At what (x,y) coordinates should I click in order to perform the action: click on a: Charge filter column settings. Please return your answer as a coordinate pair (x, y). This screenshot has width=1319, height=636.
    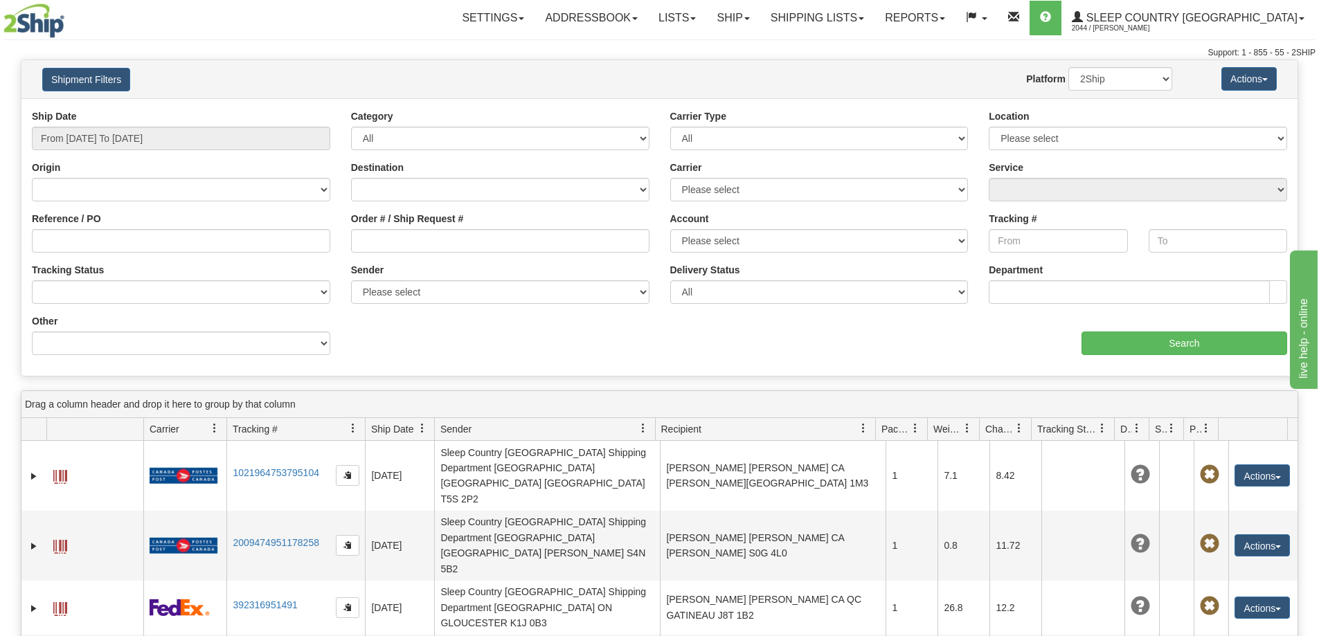
    Looking at the image, I should click on (1019, 429).